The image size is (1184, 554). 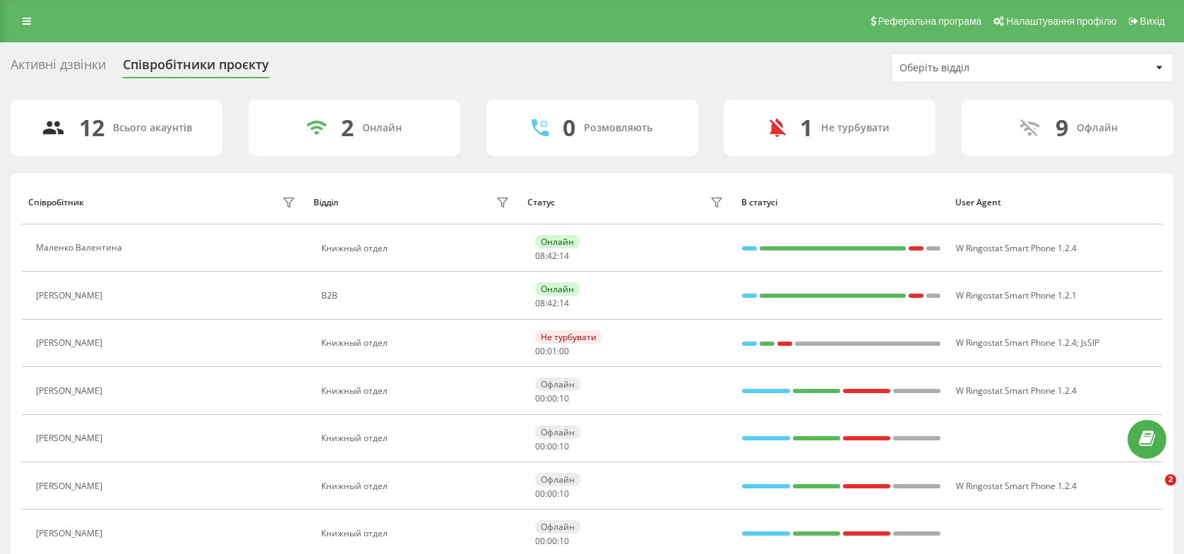 What do you see at coordinates (196, 68) in the screenshot?
I see `div: Співробітники проєкту` at bounding box center [196, 68].